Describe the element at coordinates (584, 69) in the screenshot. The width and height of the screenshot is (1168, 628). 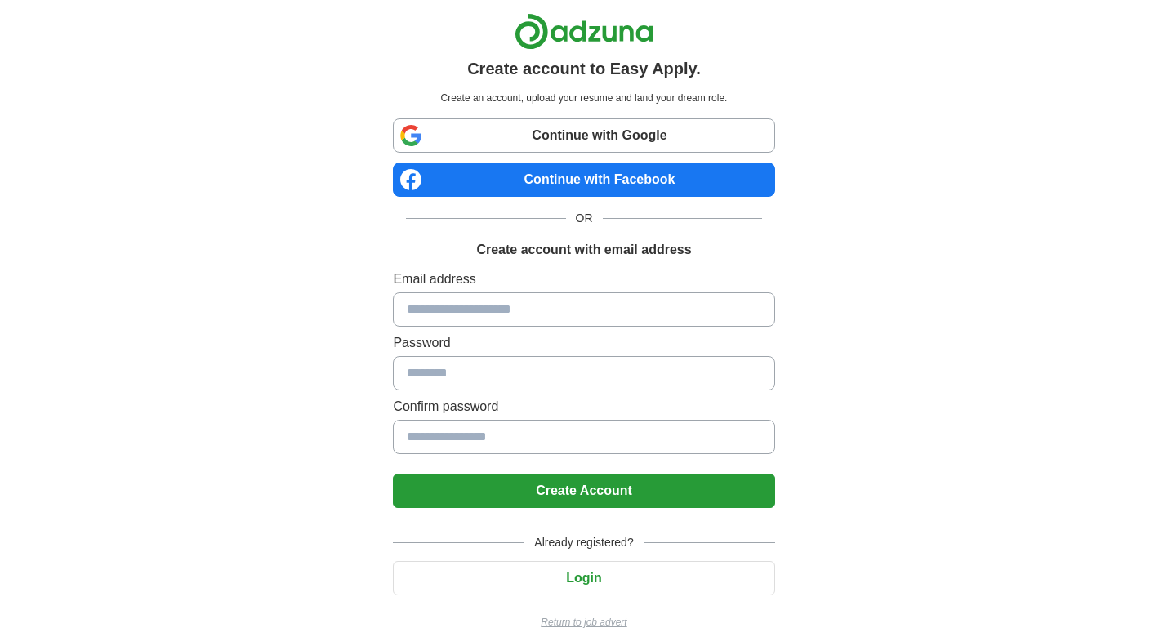
I see `h1: Create account to Easy Apply.` at that location.